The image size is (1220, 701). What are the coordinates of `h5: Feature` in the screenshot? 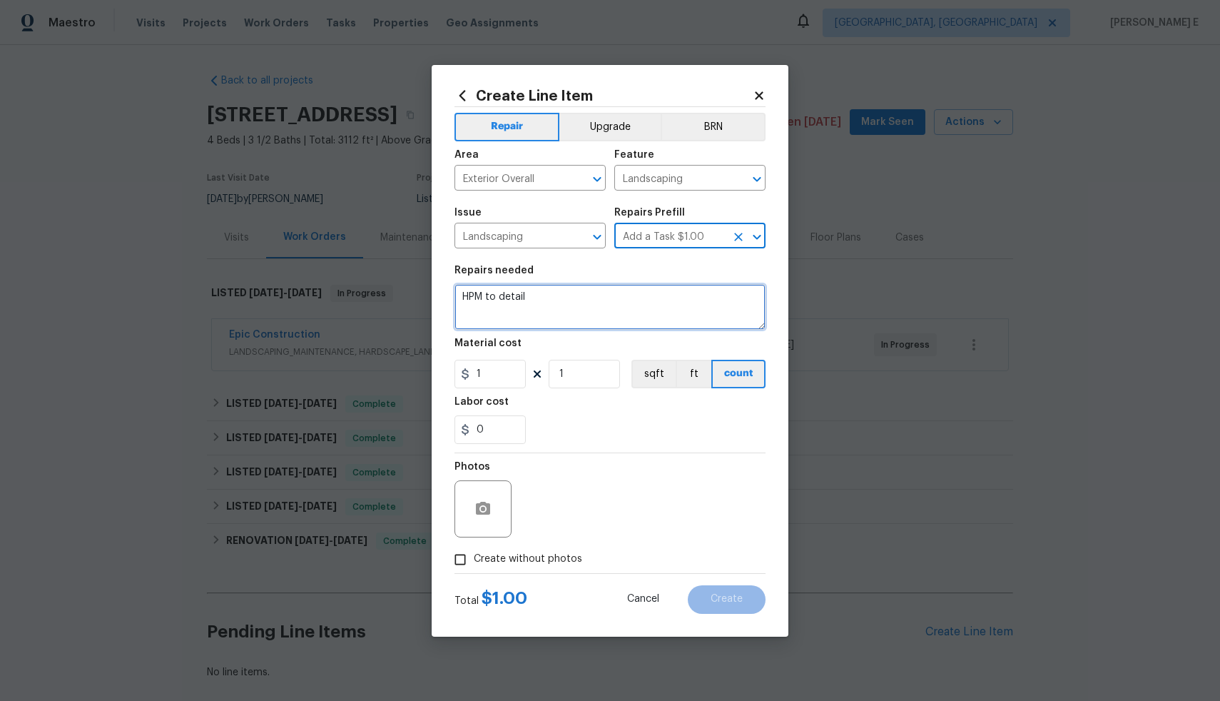 It's located at (634, 155).